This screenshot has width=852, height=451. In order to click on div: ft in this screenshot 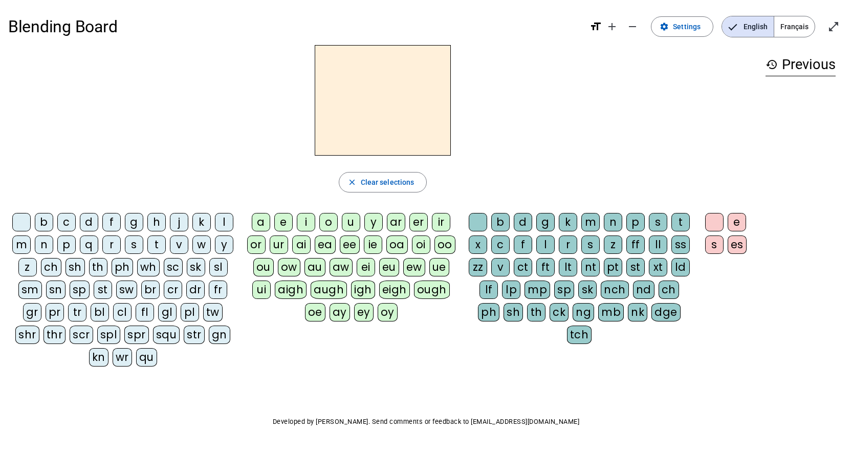, I will do `click(546, 267)`.